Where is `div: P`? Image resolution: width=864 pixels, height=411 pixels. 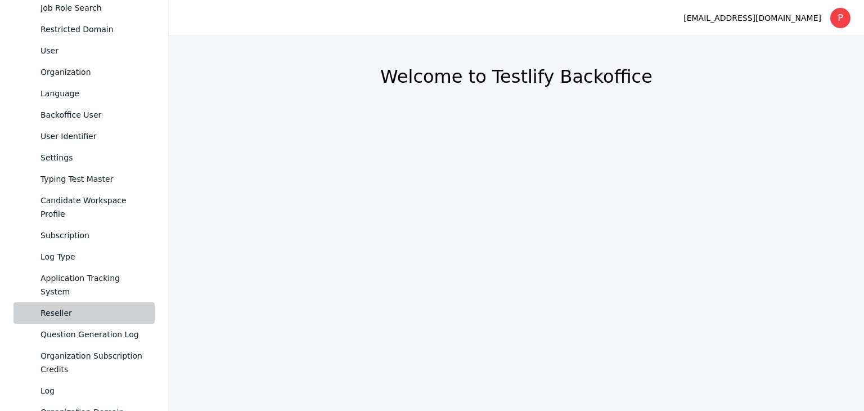
div: P is located at coordinates (841, 18).